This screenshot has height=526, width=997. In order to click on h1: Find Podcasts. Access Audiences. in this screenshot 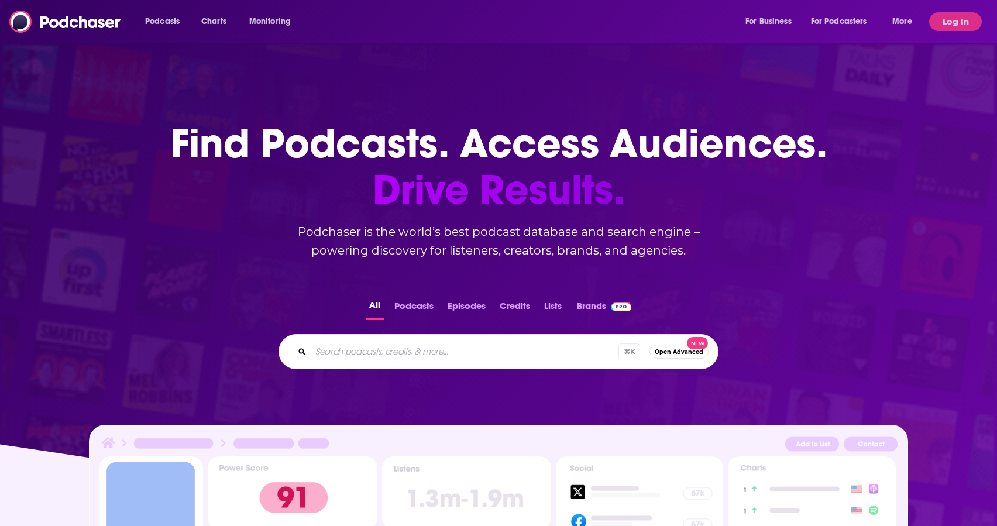, I will do `click(499, 167)`.